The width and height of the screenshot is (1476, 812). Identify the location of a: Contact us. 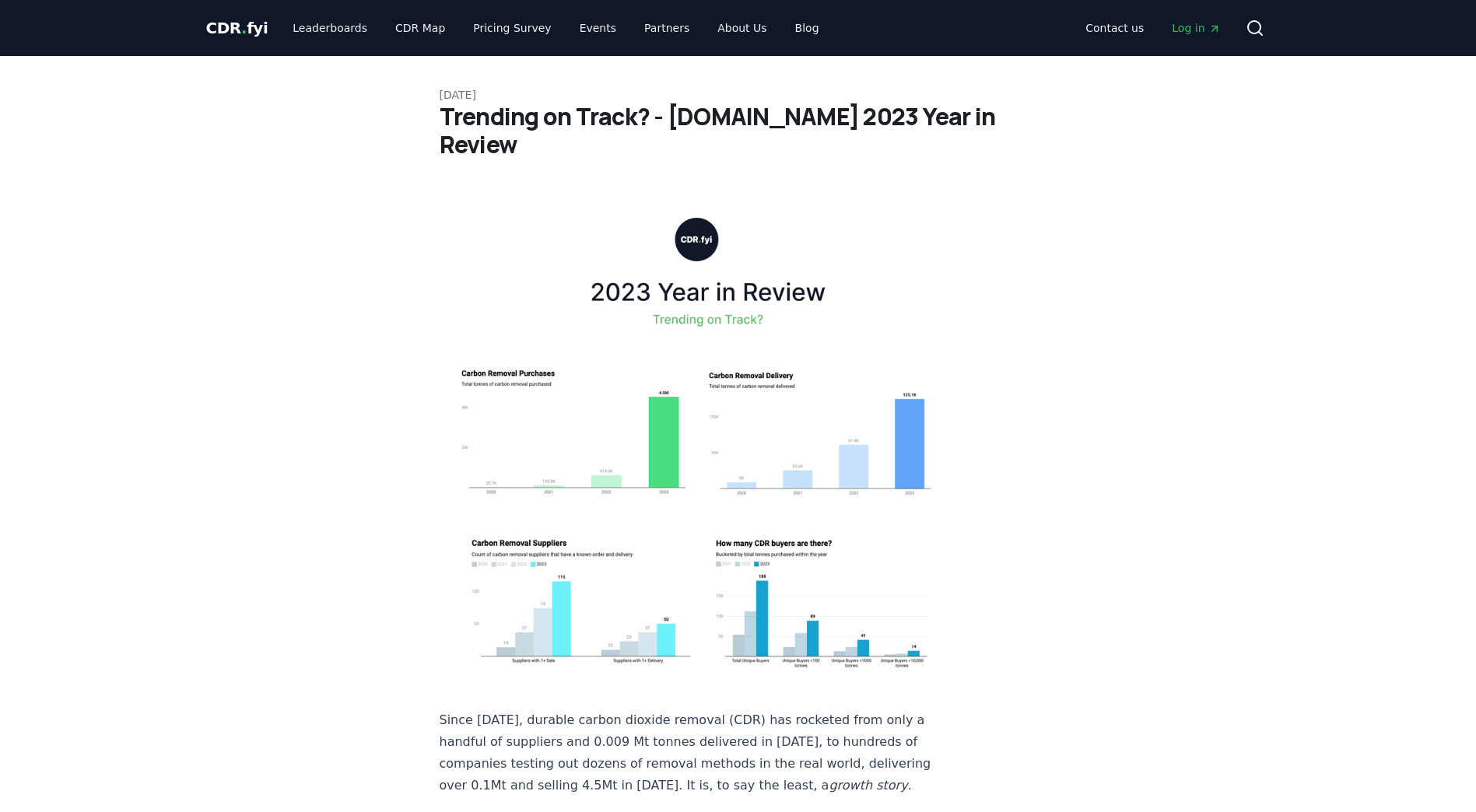
(1114, 28).